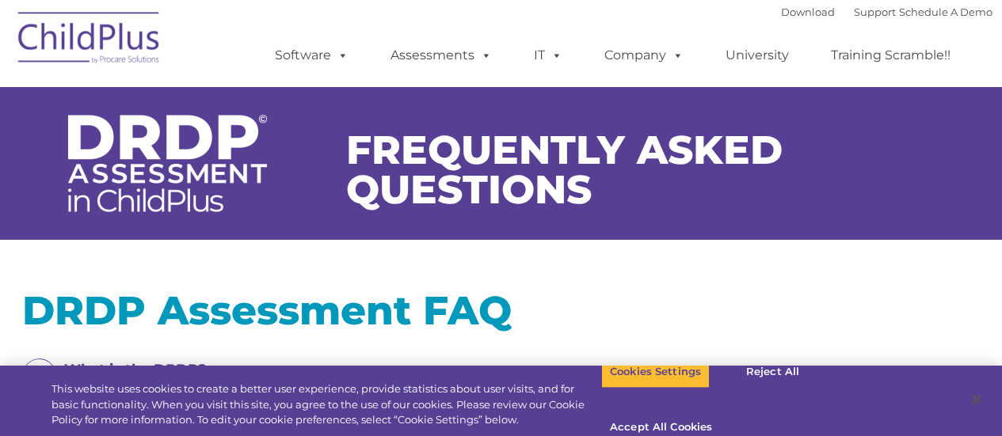  Describe the element at coordinates (977, 400) in the screenshot. I see `button: Close` at that location.